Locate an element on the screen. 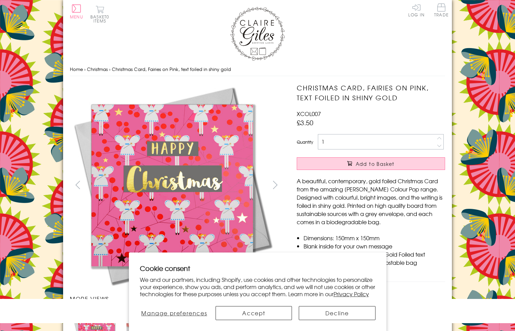  button: Add to Basket is located at coordinates (371, 163).